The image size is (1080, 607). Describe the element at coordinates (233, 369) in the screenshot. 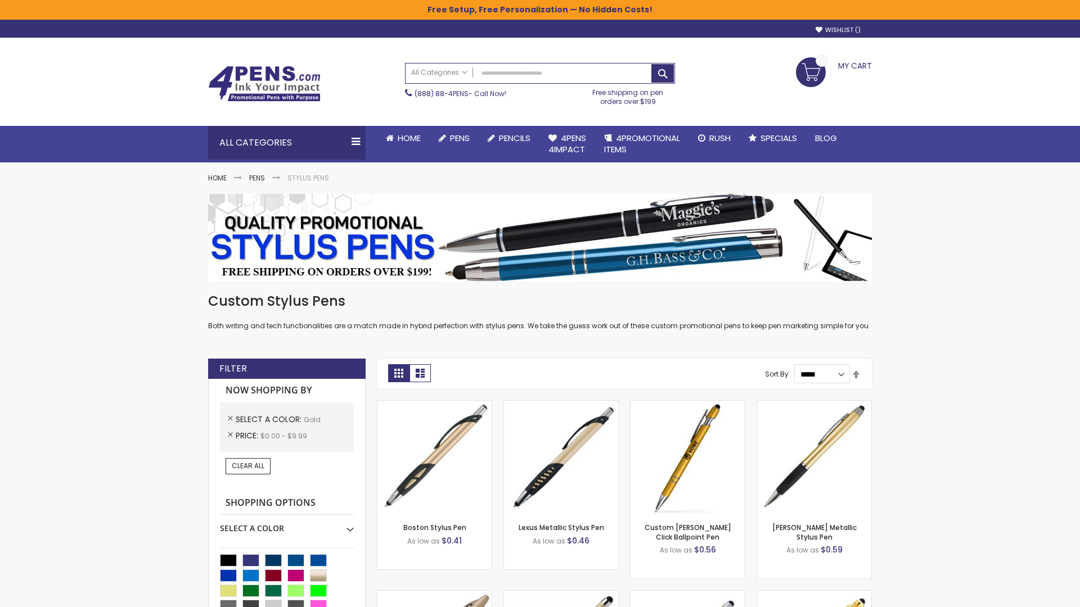

I see `strong: Filter` at that location.